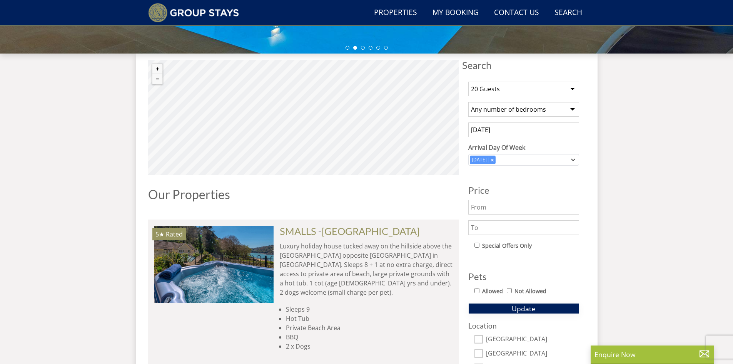  Describe the element at coordinates (214, 264) in the screenshot. I see `a: 5★ Rated` at that location.